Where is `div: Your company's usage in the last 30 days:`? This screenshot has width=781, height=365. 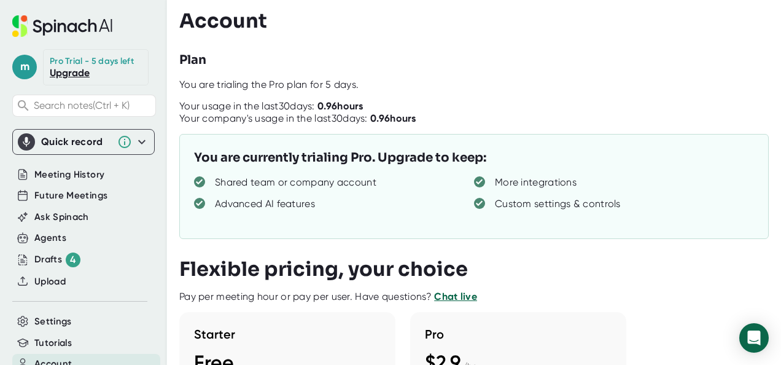 div: Your company's usage in the last 30 days: is located at coordinates (298, 118).